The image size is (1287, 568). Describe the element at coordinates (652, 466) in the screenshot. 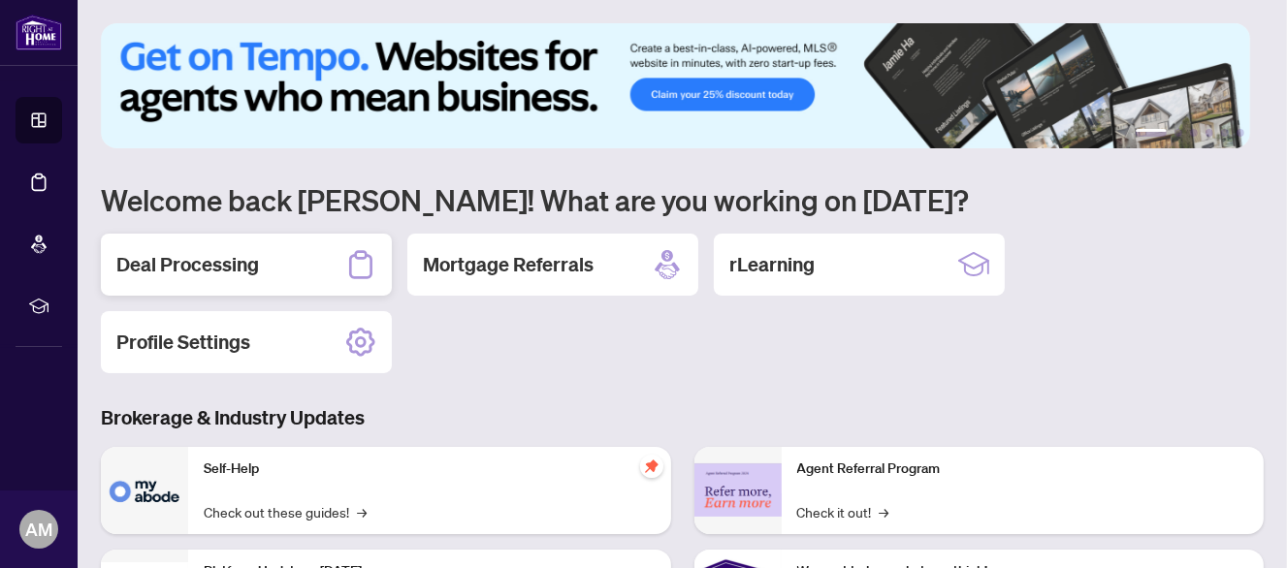

I see `span: pushpin` at that location.